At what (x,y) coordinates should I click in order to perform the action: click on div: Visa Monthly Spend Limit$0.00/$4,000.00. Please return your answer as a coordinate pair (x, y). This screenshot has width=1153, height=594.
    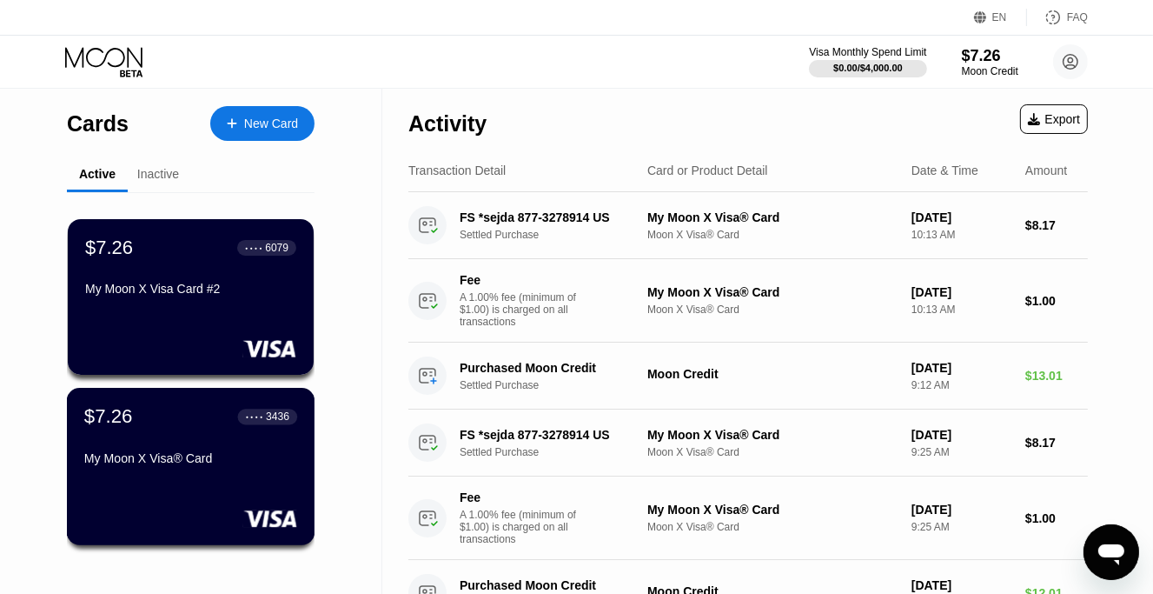
    Looking at the image, I should click on (867, 62).